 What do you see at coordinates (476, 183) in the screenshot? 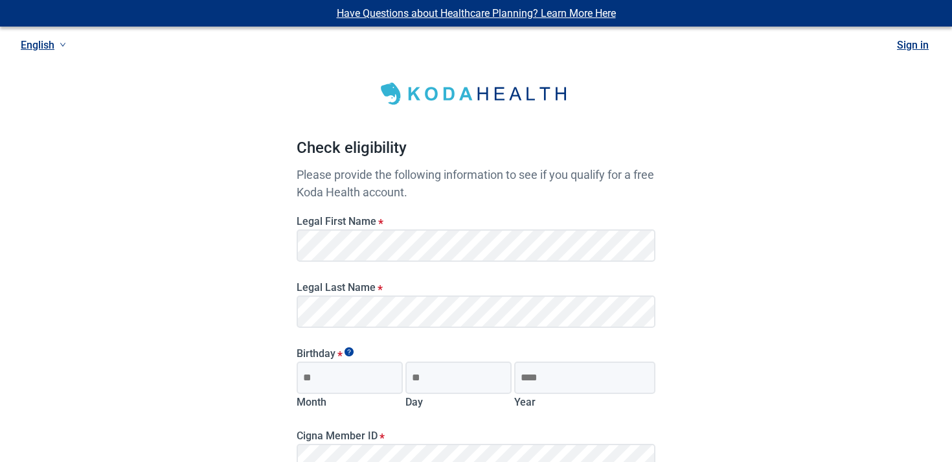
I see `p: Please provide the following information to see if you qualify for a free Koda Health account.` at bounding box center [476, 183].